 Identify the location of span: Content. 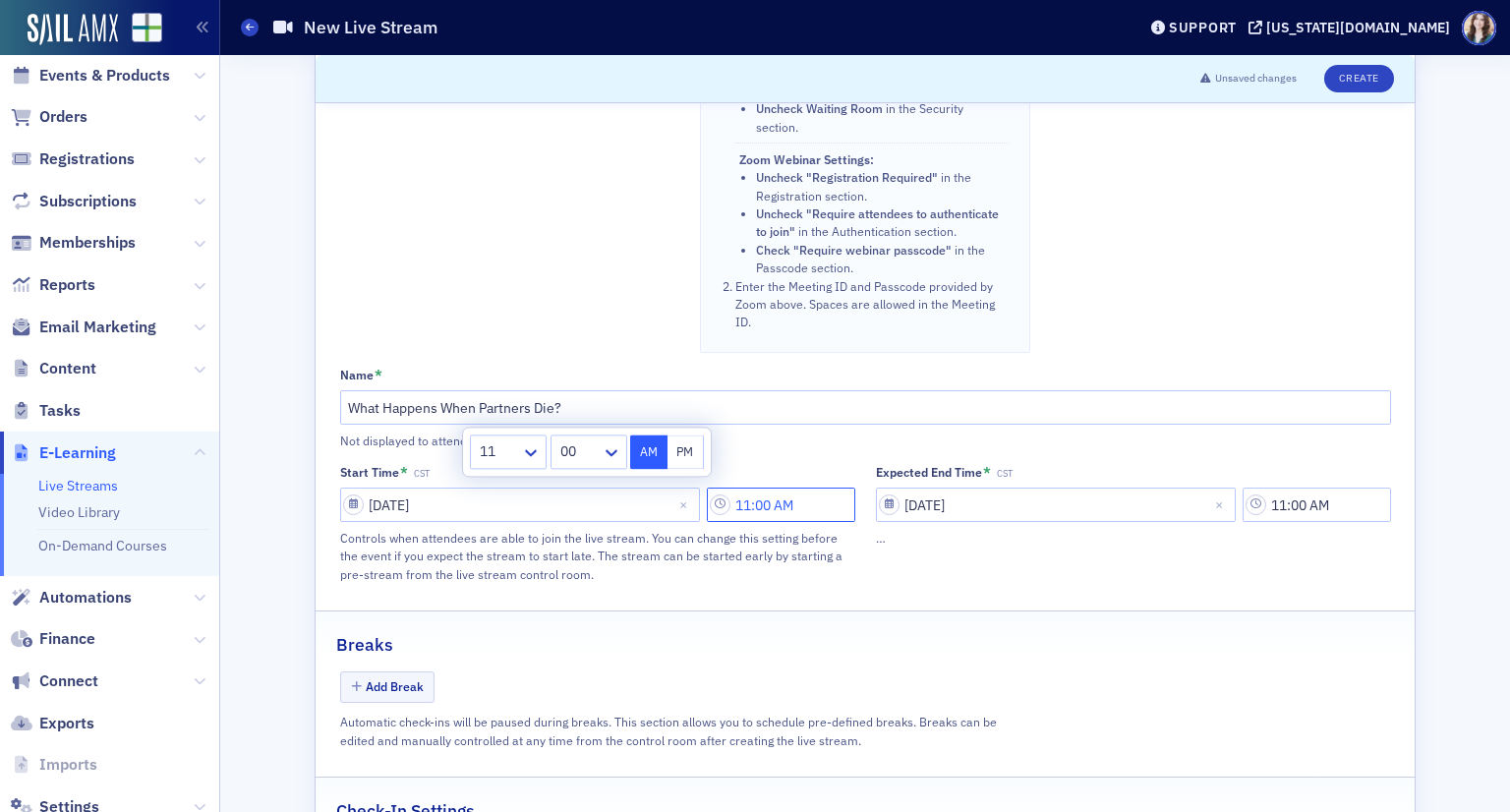
(68, 369).